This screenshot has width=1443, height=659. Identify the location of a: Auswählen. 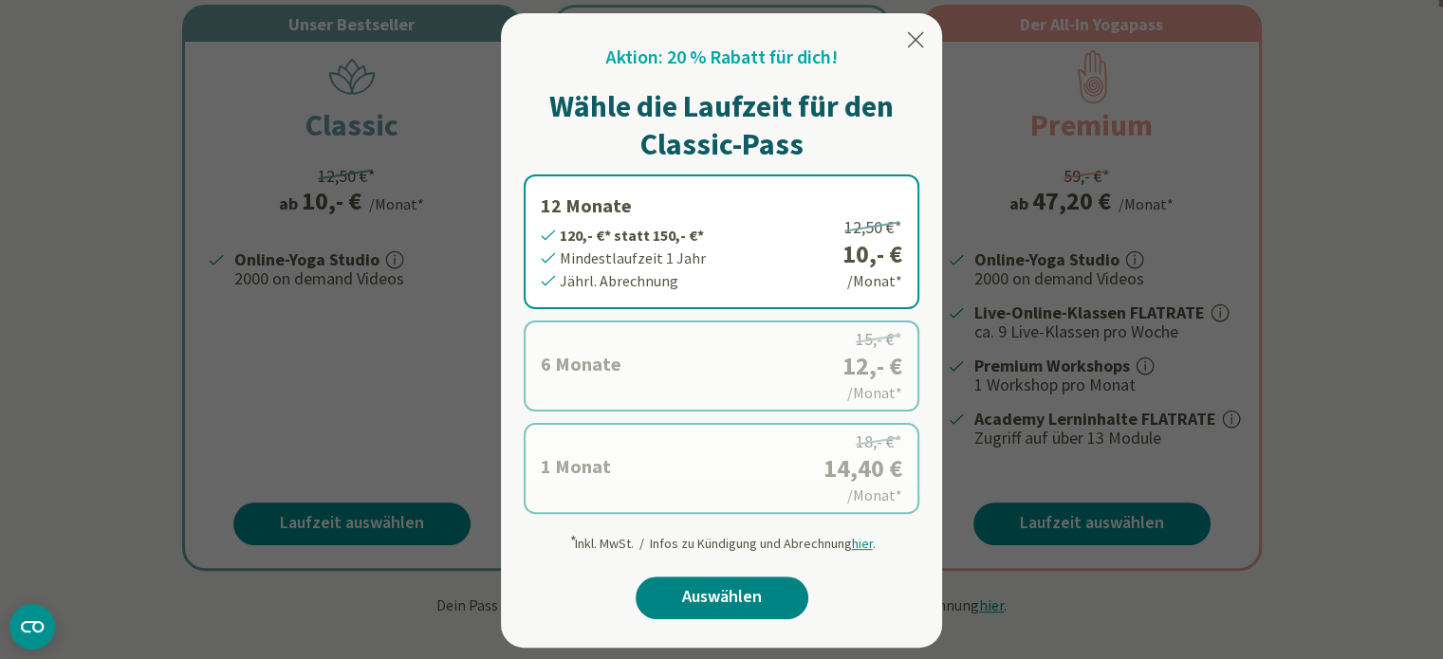
(722, 597).